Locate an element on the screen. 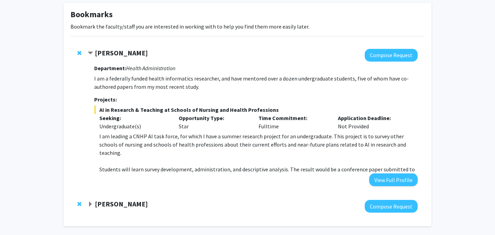  span: Contract Paulina Sockolow Bookmark is located at coordinates (90, 53).